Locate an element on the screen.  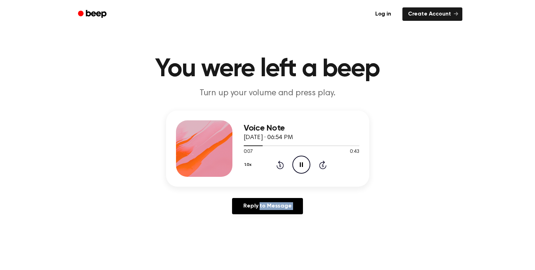
button: 1.0x is located at coordinates (249, 165).